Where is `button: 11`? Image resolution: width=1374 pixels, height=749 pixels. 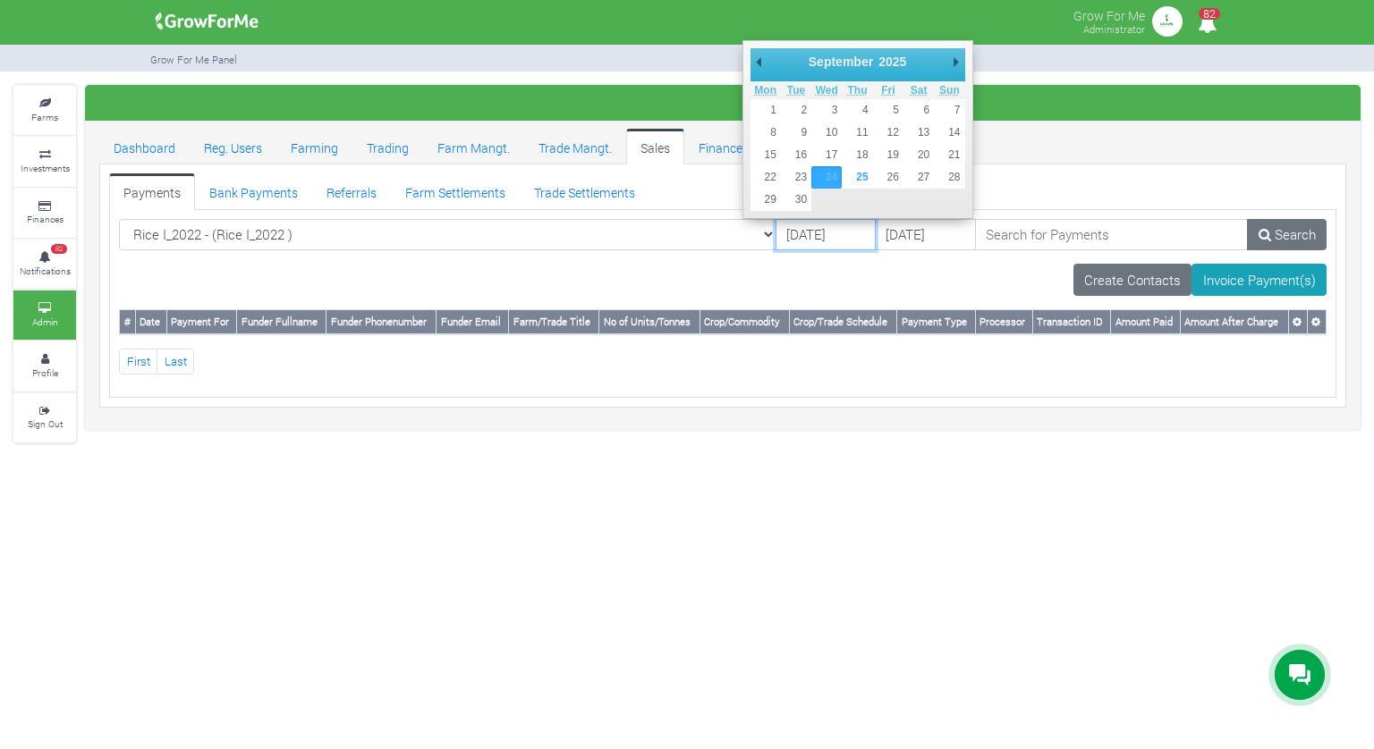
button: 11 is located at coordinates (857, 132).